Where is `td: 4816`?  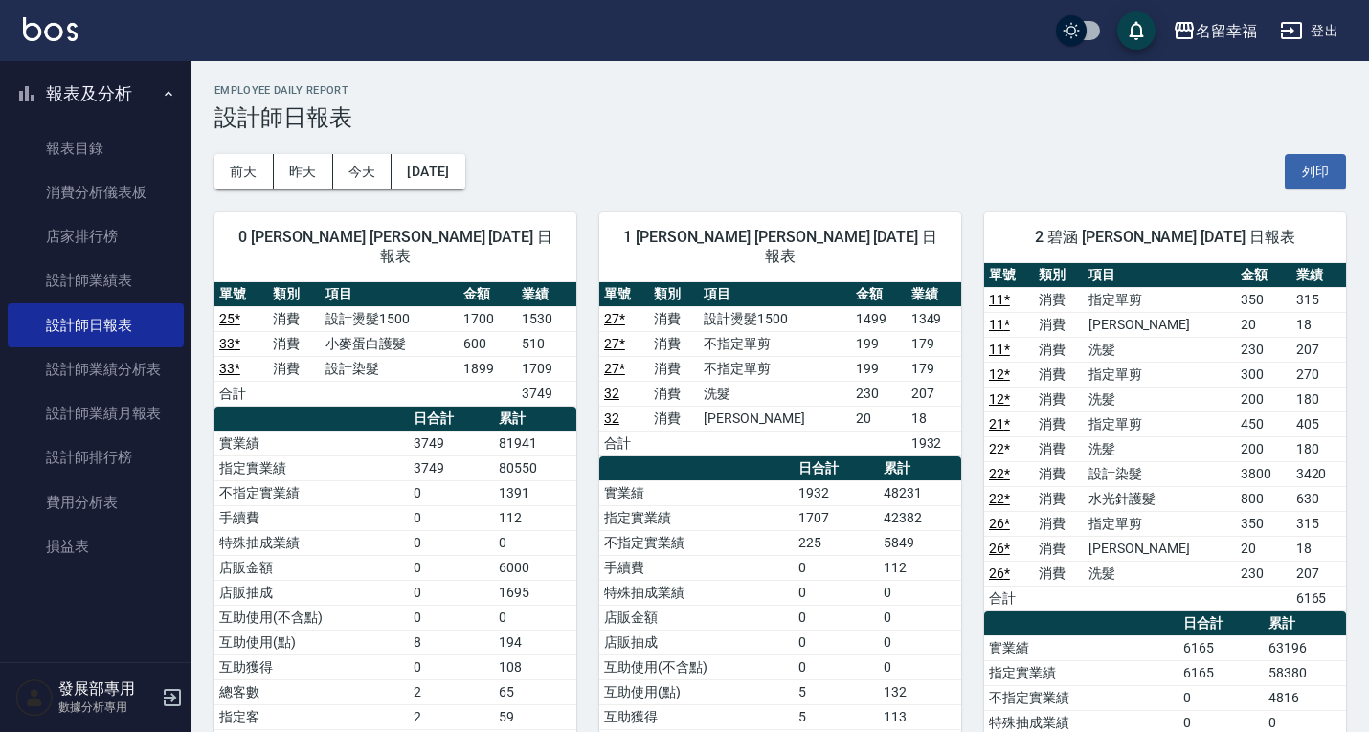 td: 4816 is located at coordinates (1305, 698).